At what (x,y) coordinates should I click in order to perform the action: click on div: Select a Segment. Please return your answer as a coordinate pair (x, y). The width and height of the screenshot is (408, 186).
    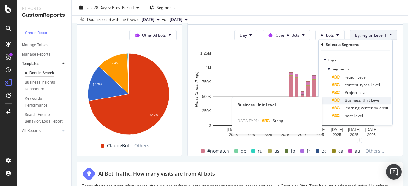
    Looking at the image, I should click on (342, 44).